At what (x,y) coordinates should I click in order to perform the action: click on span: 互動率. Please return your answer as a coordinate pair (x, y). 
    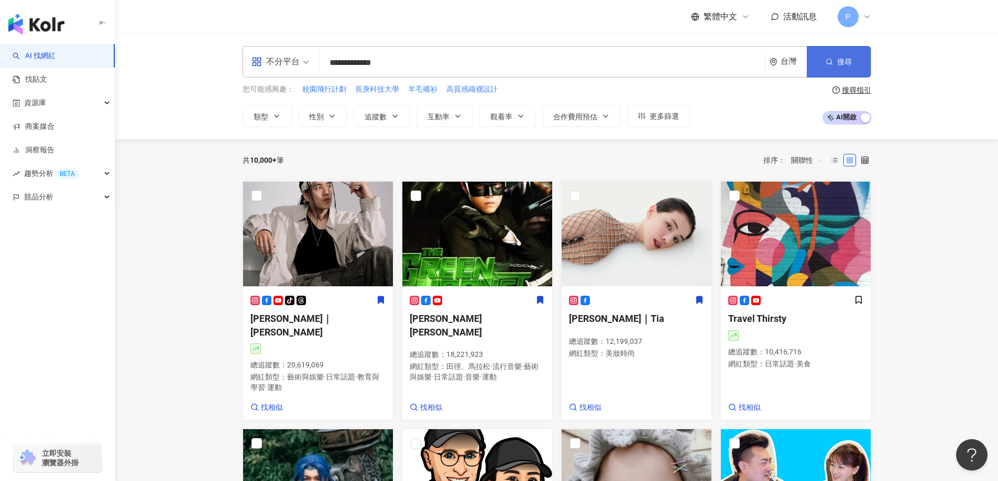
    Looking at the image, I should click on (438, 117).